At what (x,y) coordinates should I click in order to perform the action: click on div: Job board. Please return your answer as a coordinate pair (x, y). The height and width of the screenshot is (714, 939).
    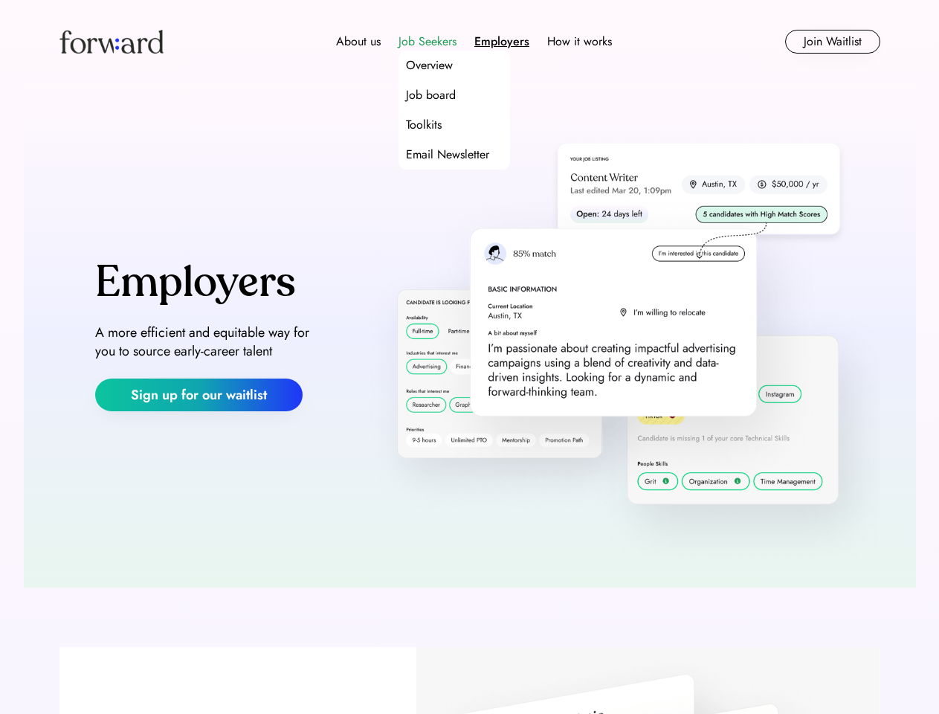
    Looking at the image, I should click on (431, 95).